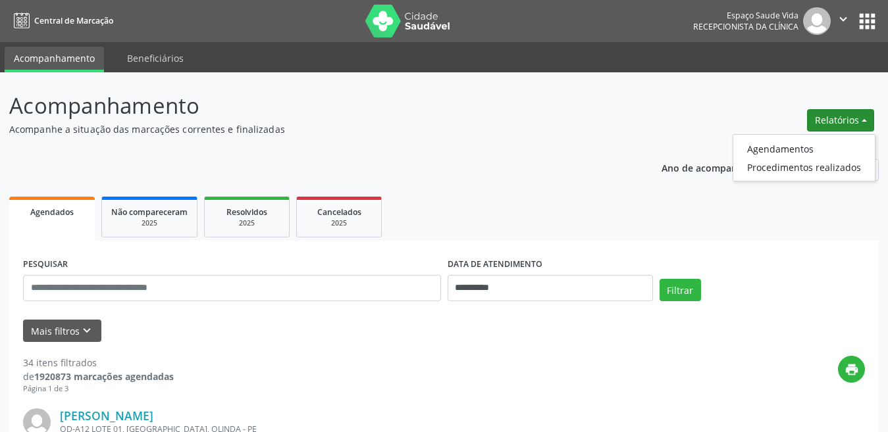 The height and width of the screenshot is (432, 888). Describe the element at coordinates (87, 331) in the screenshot. I see `i: keyboard_arrow_down` at that location.